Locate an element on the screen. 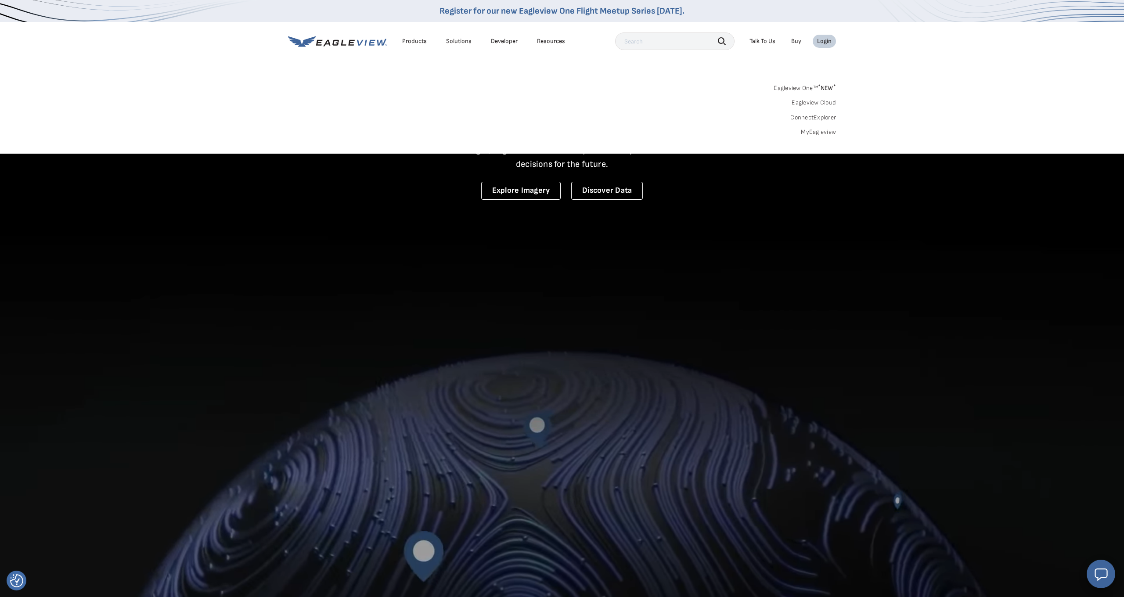 The image size is (1124, 597). div: Talk To Us is located at coordinates (762, 41).